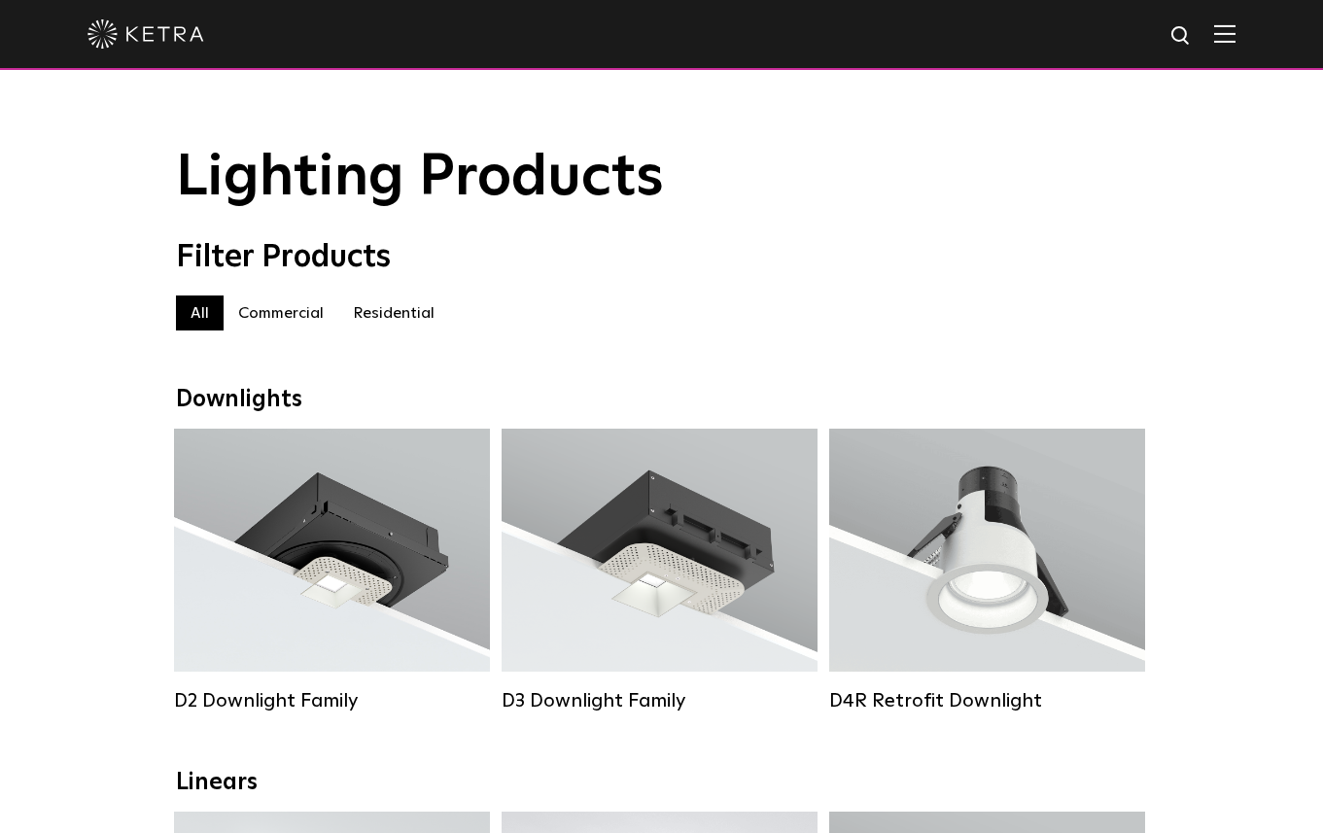  Describe the element at coordinates (987, 566) in the screenshot. I see `a: D4R Retrofit Downlight Lumen Output:800Colors:White / BlackBeam Angles:15° / 25° / 40° / 60°Watta...` at that location.